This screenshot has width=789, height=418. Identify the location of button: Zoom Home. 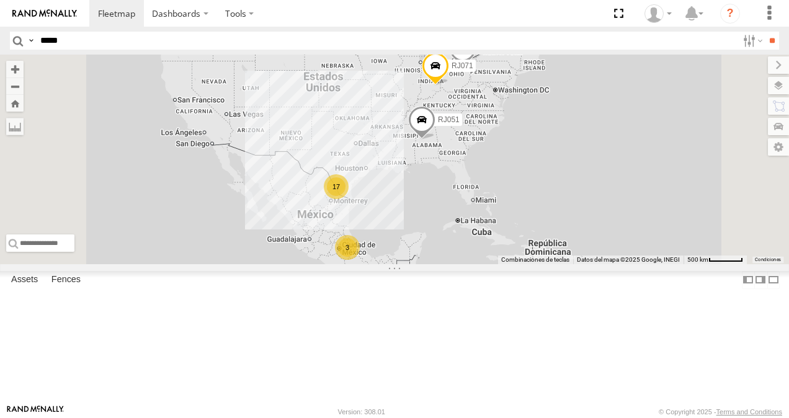
(15, 103).